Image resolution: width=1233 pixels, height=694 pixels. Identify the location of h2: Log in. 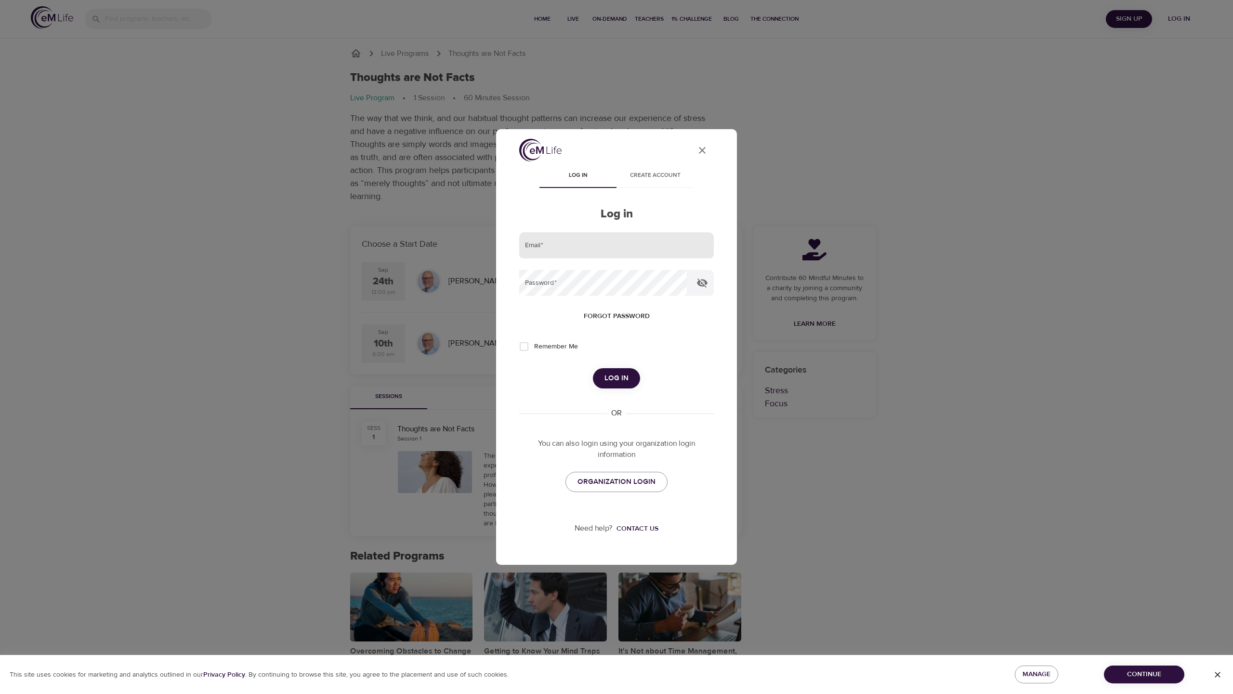
(616, 214).